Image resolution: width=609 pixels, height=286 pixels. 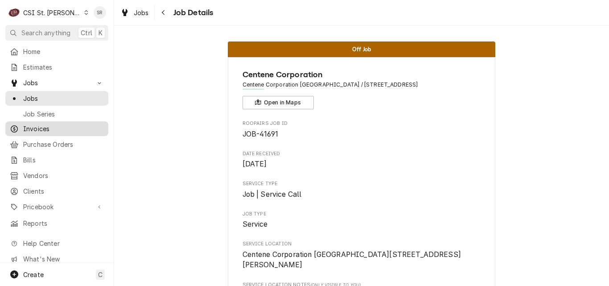 I want to click on span: Job Series, so click(x=63, y=114).